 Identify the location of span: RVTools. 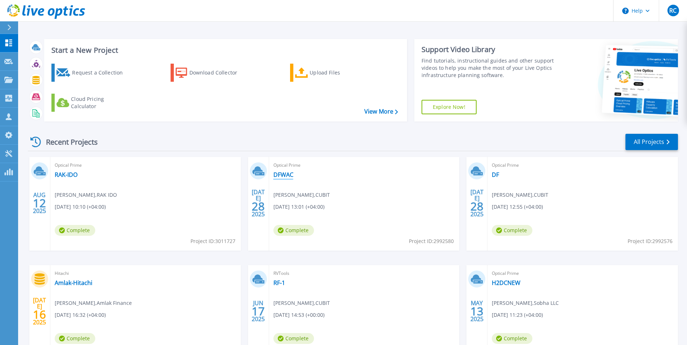
(364, 274).